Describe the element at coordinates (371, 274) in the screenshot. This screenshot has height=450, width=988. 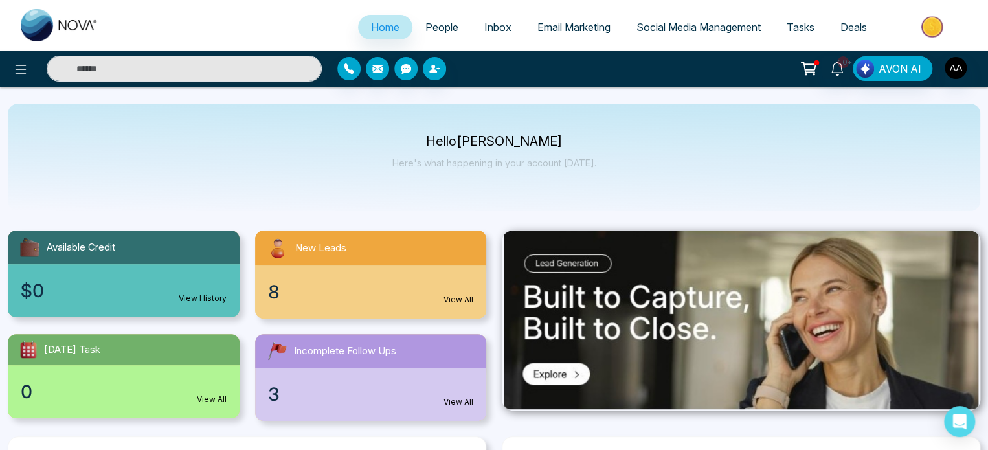
I see `a: New Leads8View All` at that location.